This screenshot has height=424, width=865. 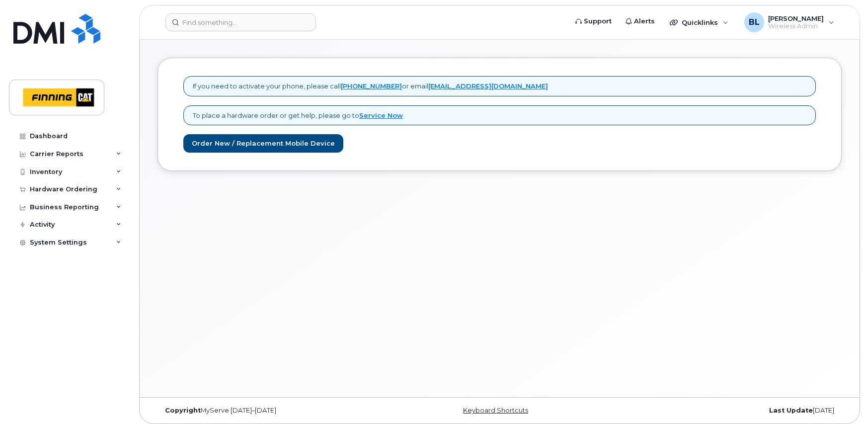 I want to click on a: Service Now, so click(x=381, y=115).